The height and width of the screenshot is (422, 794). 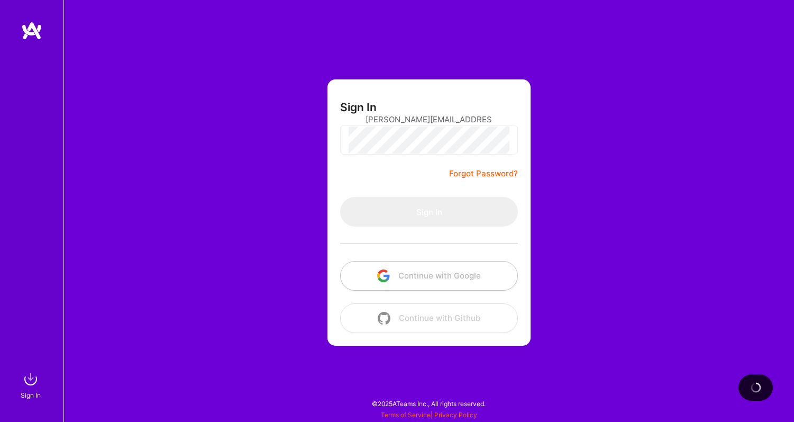 What do you see at coordinates (31, 395) in the screenshot?
I see `div: Sign In` at bounding box center [31, 395].